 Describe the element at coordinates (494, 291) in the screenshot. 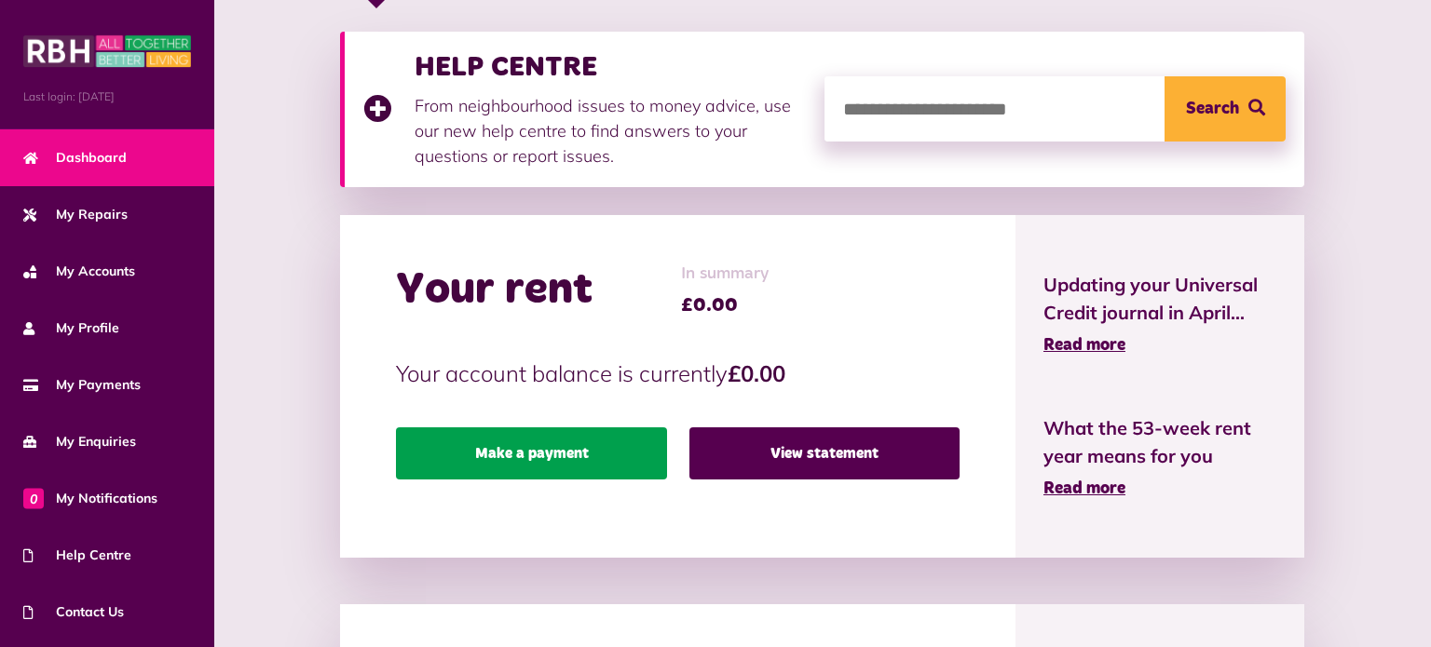

I see `h2: Your rent` at that location.